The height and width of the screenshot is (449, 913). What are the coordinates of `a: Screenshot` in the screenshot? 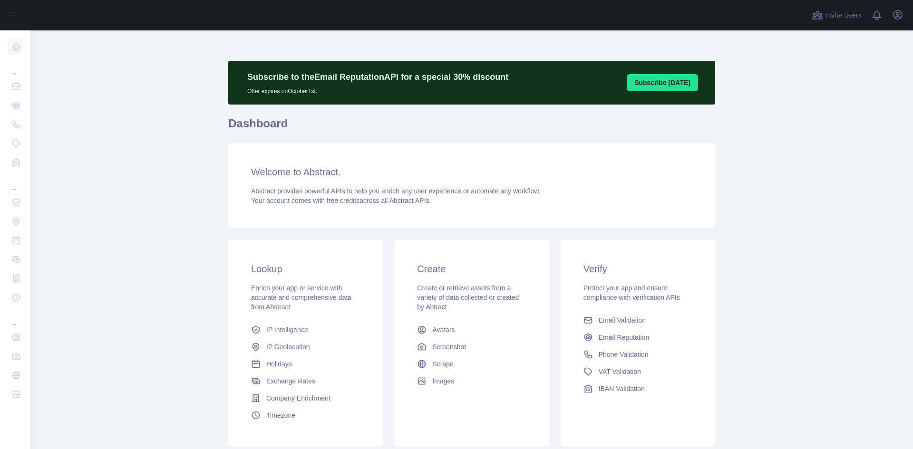 It's located at (471, 347).